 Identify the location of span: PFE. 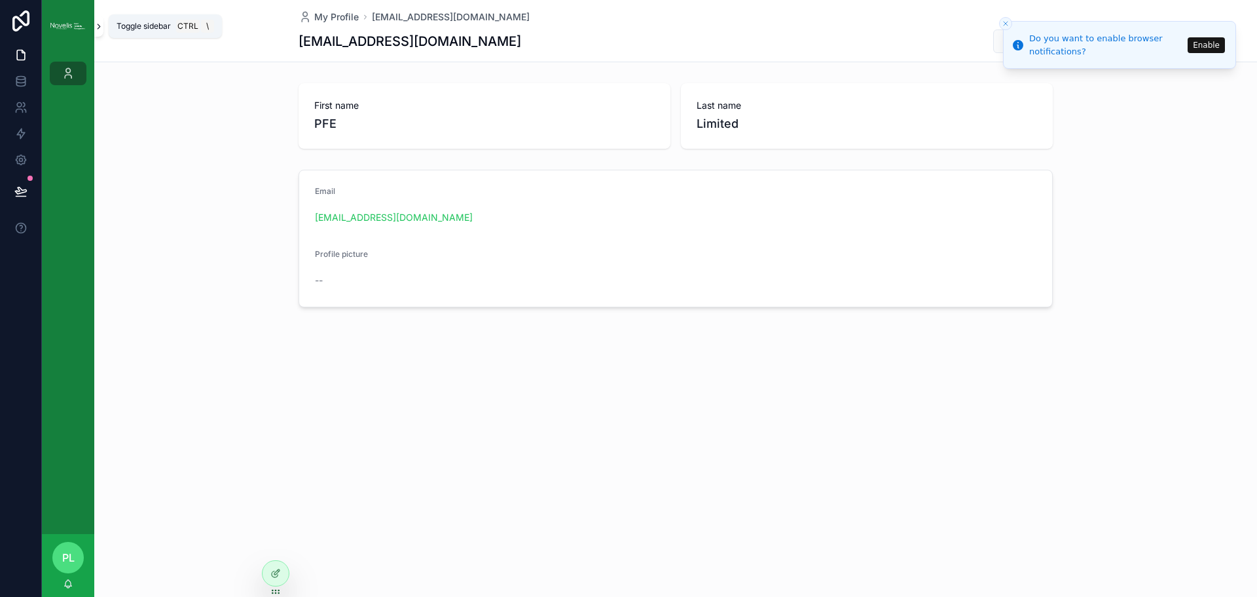
(485, 124).